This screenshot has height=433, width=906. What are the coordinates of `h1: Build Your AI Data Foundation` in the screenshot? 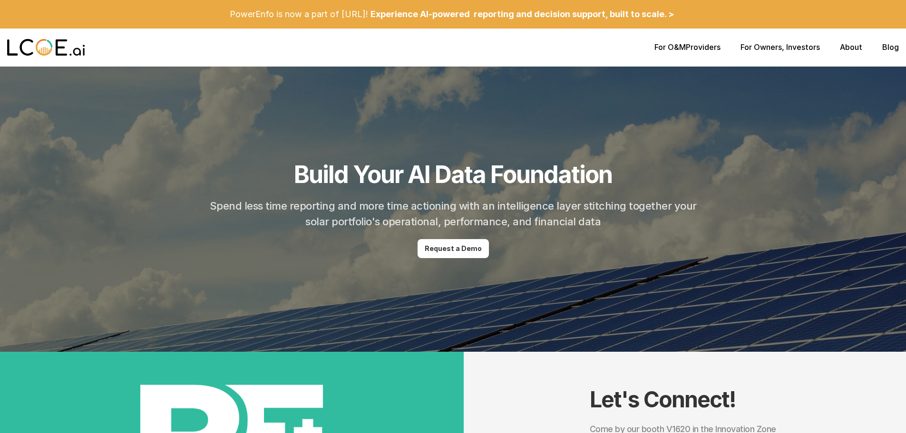 It's located at (453, 175).